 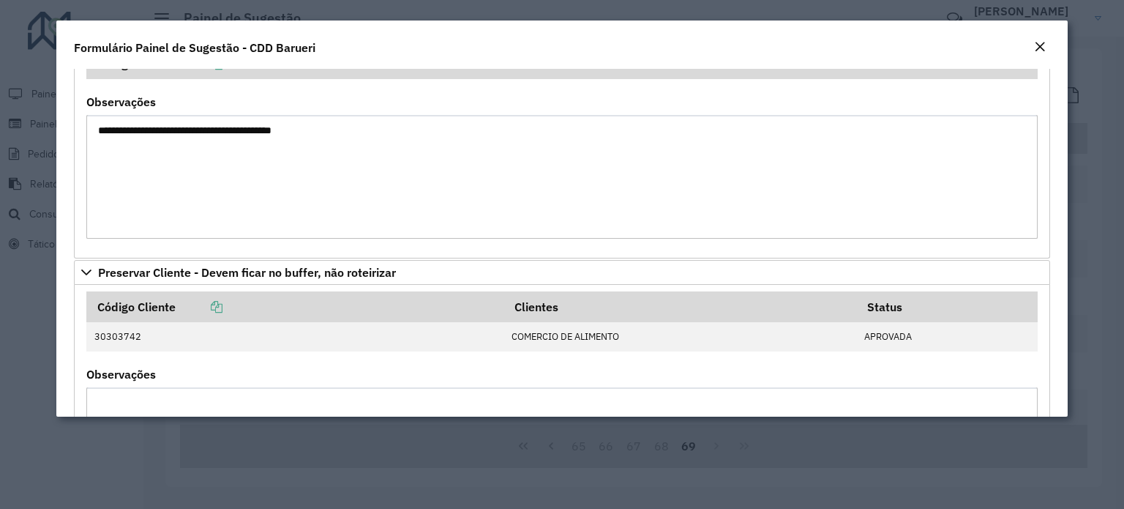 What do you see at coordinates (562, 272) in the screenshot?
I see `a: Preservar Cliente - Devem ficar no buffer, não roteirizar` at bounding box center [562, 272].